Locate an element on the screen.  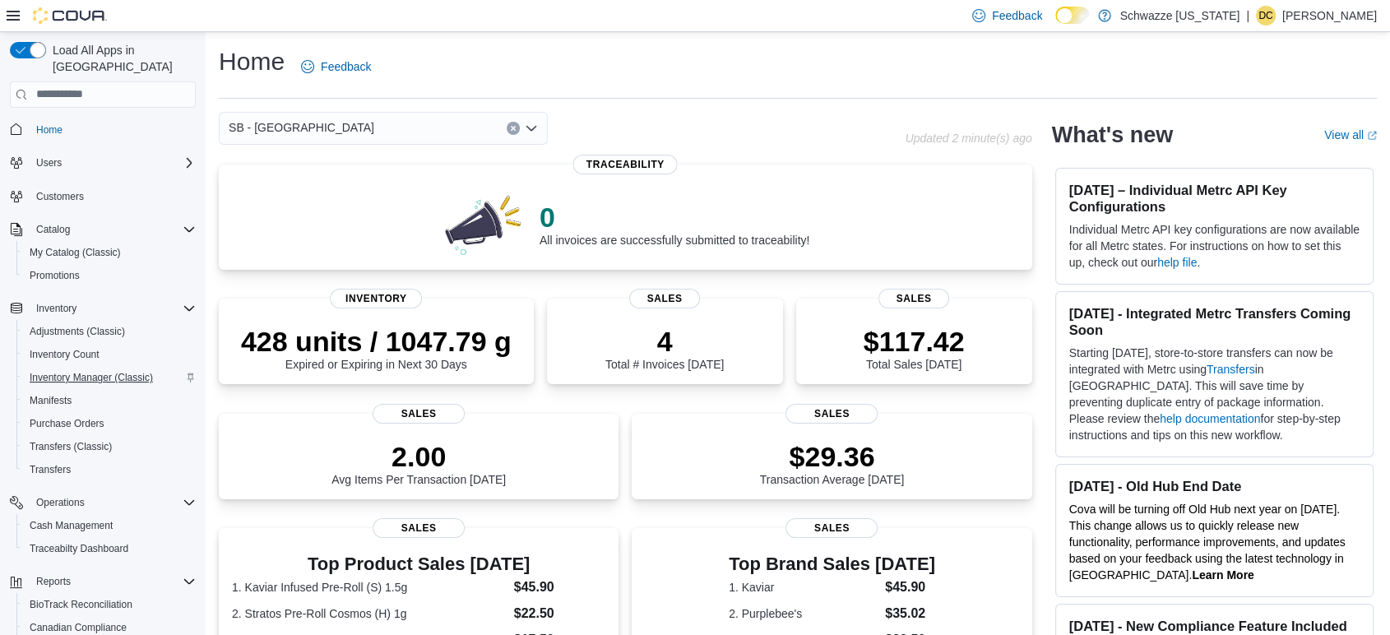
a: Learn More is located at coordinates (1222, 575).